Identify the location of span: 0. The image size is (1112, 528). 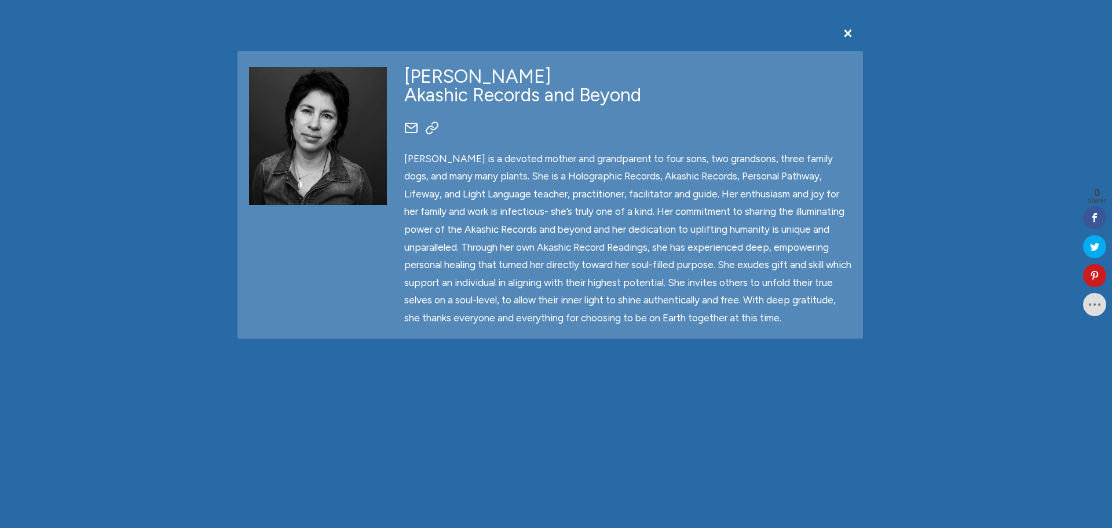
(1097, 193).